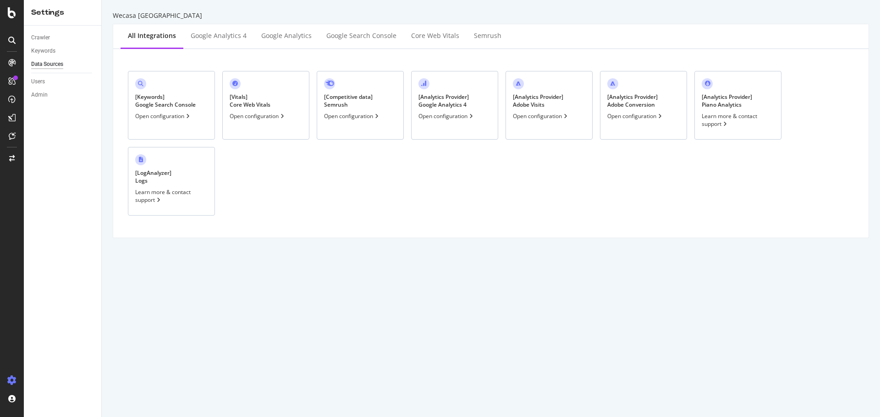 This screenshot has width=880, height=417. I want to click on div: Core Web Vitals, so click(435, 36).